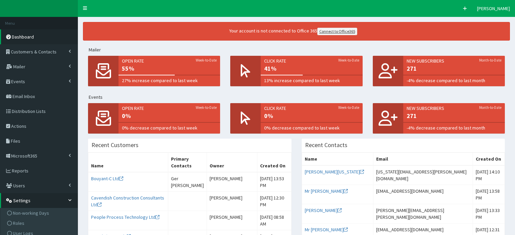 Image resolution: width=515 pixels, height=235 pixels. What do you see at coordinates (107, 179) in the screenshot?
I see `a: Bouyant-C Ltd` at bounding box center [107, 179].